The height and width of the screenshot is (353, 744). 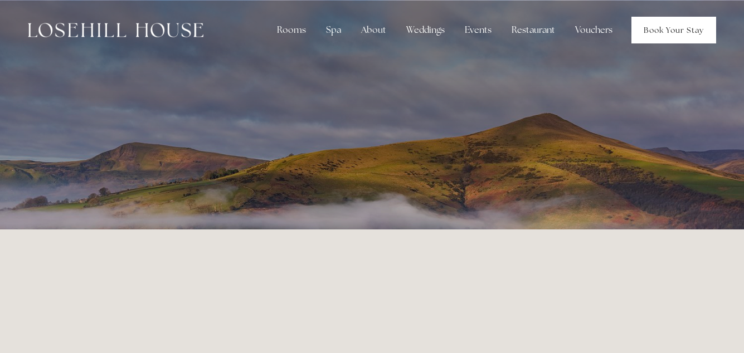 I want to click on div: About, so click(x=373, y=30).